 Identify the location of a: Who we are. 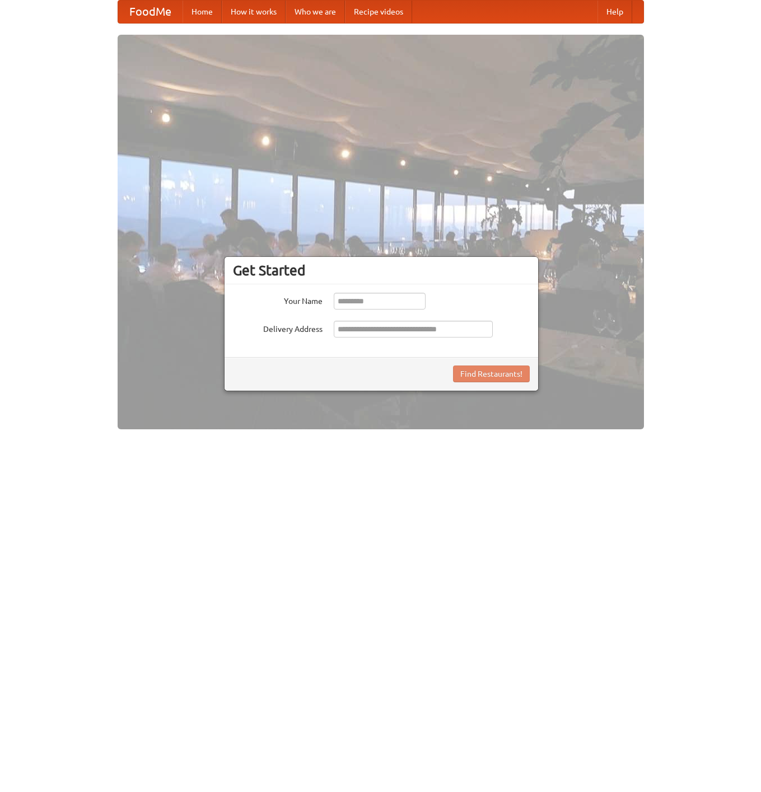
(315, 12).